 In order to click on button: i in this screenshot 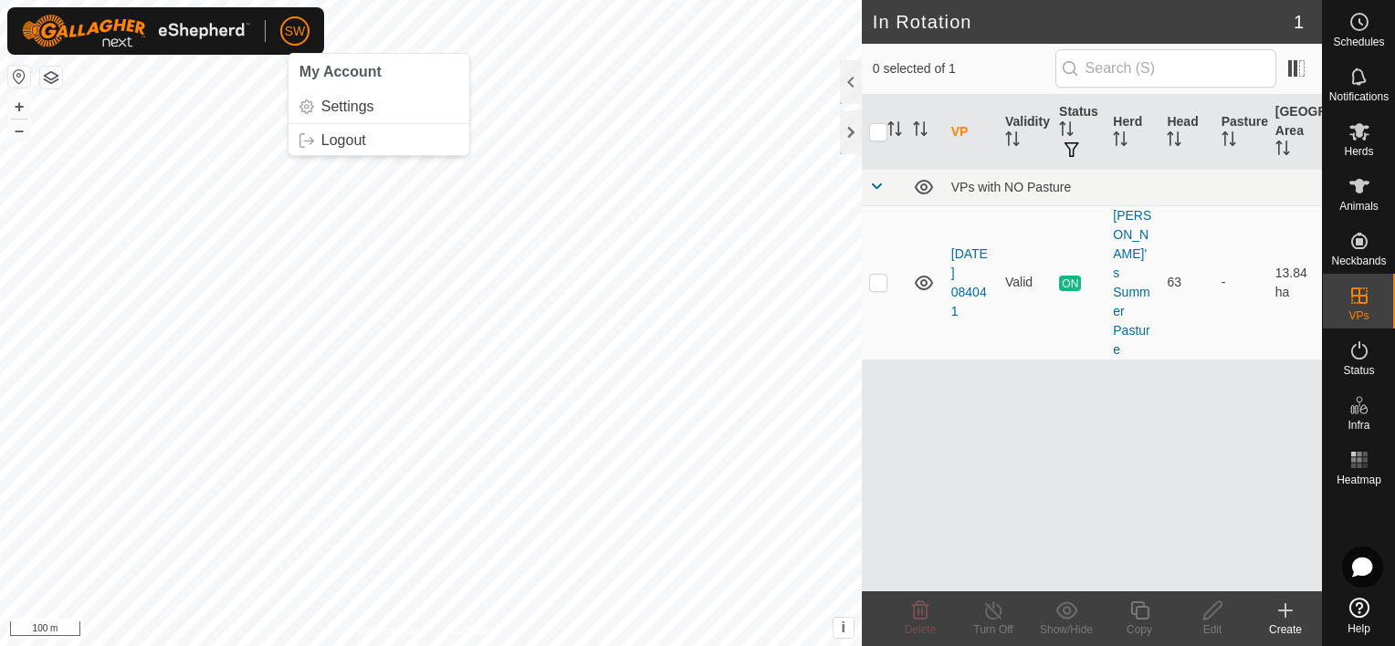, I will do `click(843, 628)`.